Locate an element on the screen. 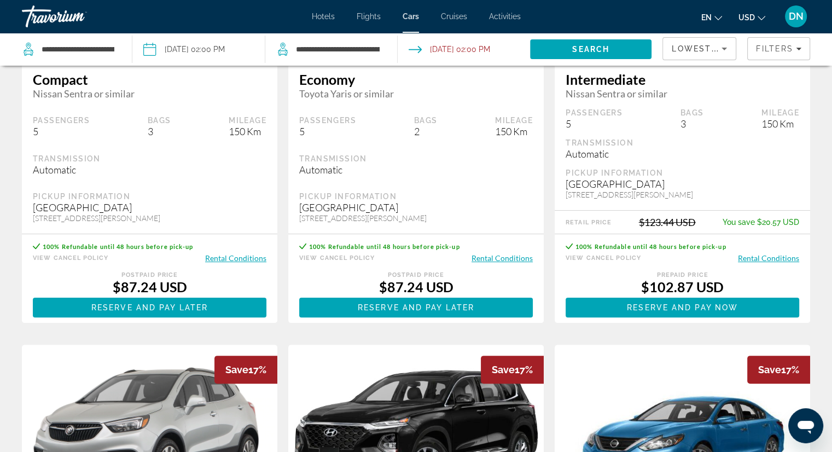  a: Cars is located at coordinates (411, 16).